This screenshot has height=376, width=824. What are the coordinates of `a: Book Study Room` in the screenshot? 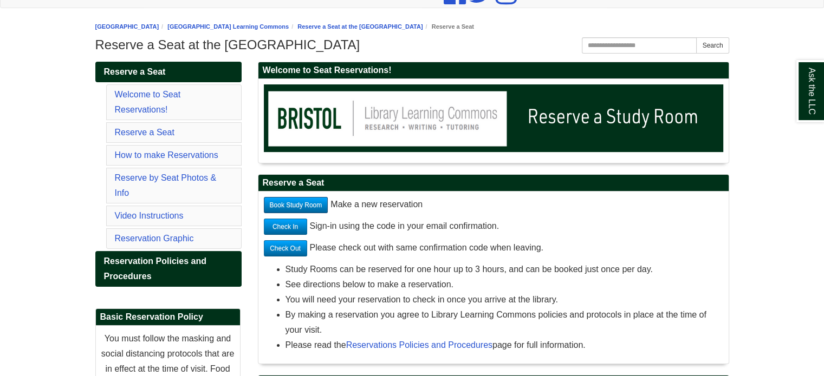 It's located at (296, 205).